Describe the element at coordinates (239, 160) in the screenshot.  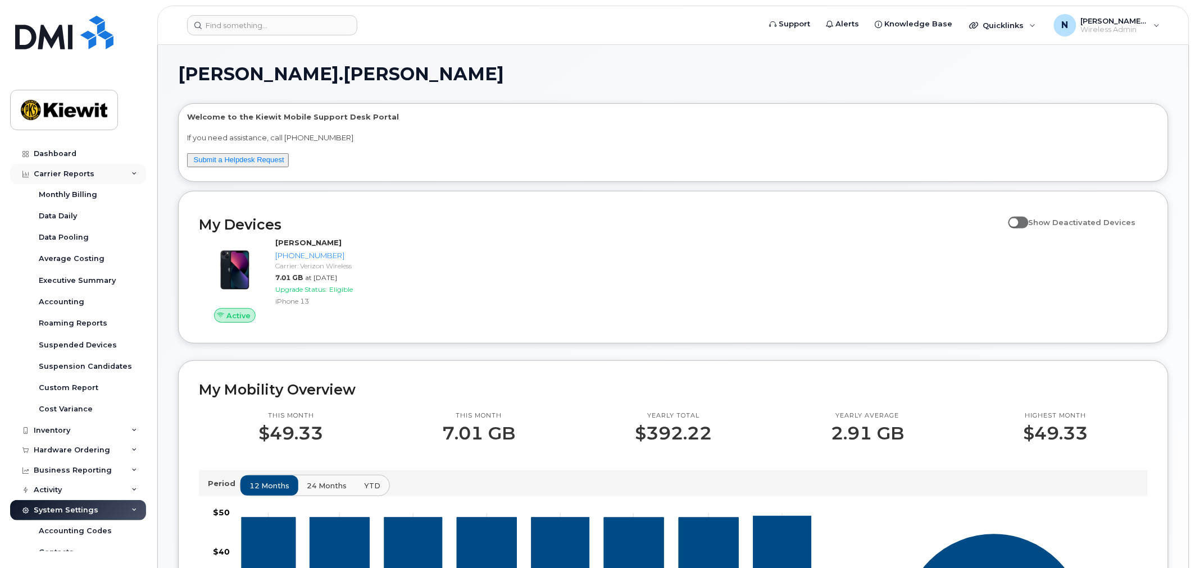
I see `a: Submit a Helpdesk Request` at that location.